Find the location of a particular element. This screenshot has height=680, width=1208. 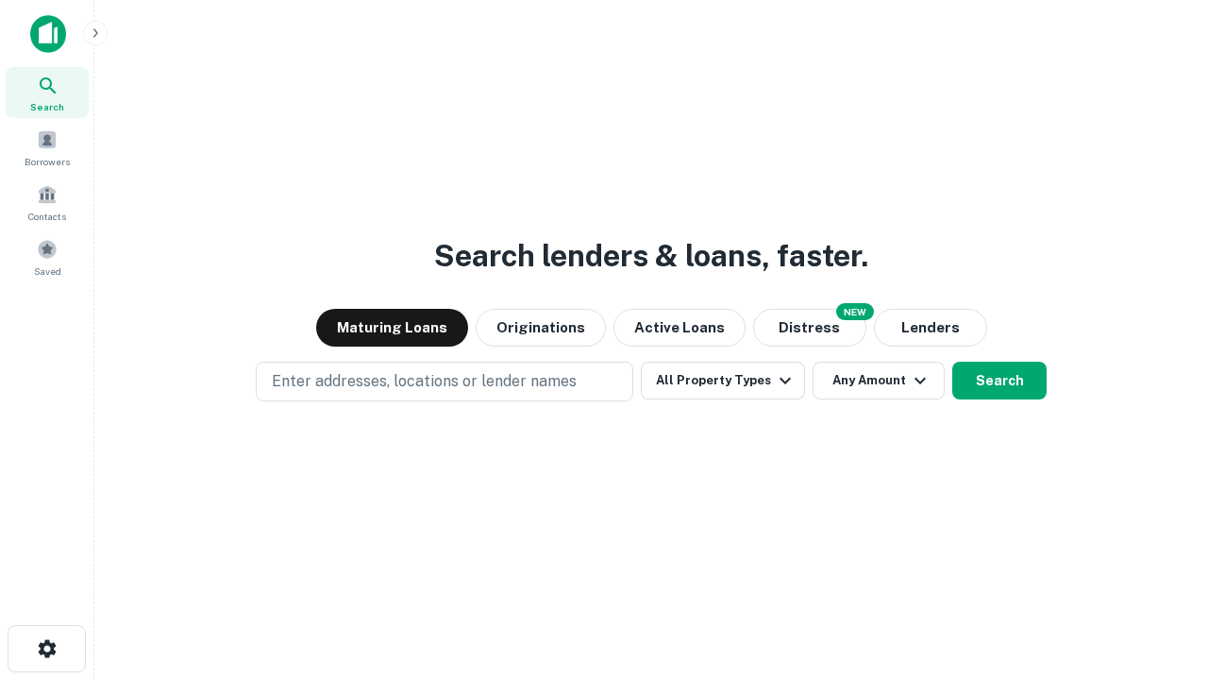

button: Search distressed loans with lien and other non-mortgage details. is located at coordinates (810, 328).